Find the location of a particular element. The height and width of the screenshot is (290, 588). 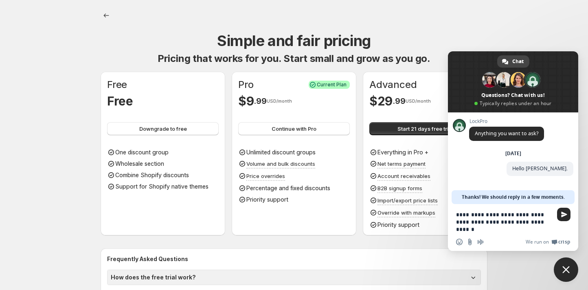

a: We run onCrisp is located at coordinates (548, 242).